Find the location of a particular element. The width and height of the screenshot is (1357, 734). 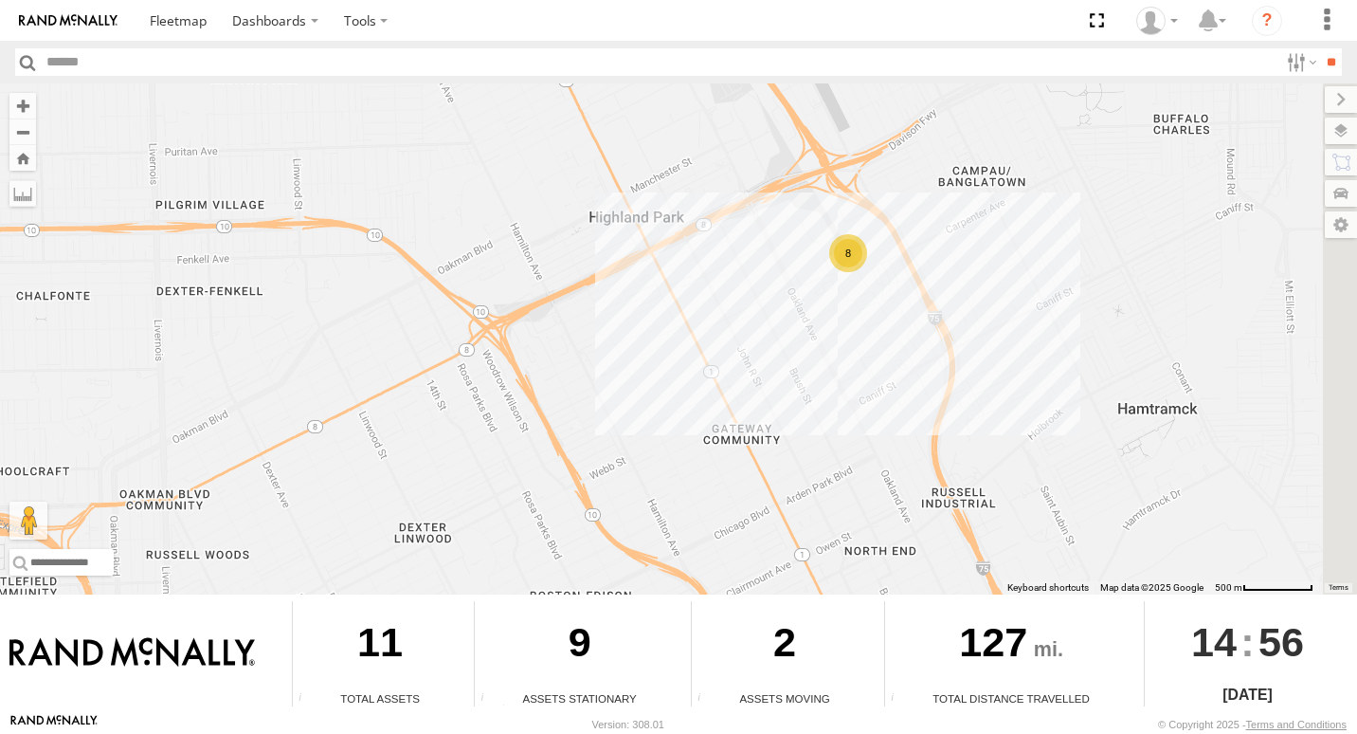

span: 500 m is located at coordinates (1228, 587).